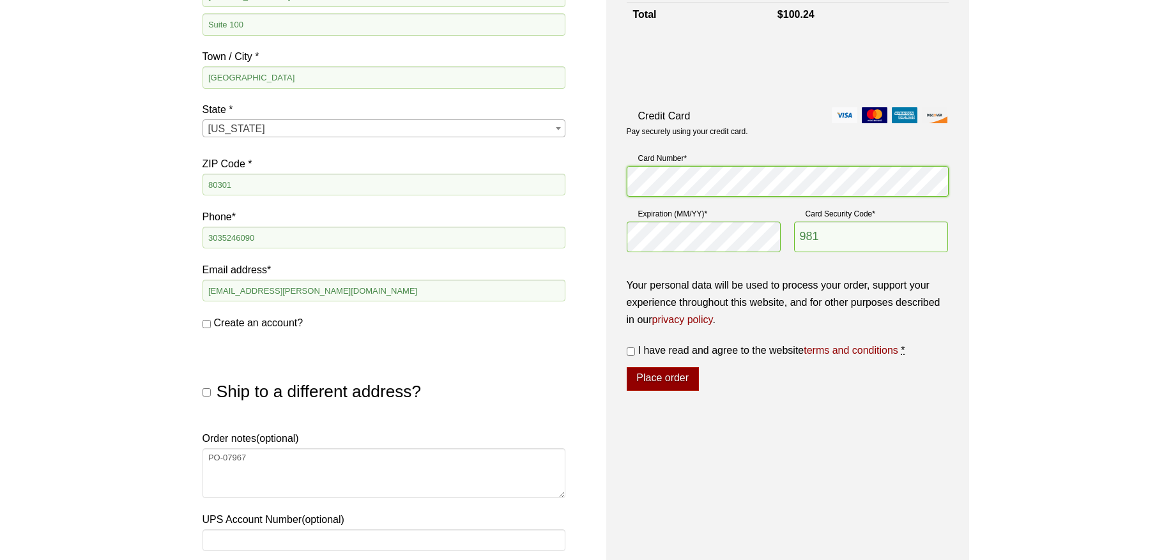 This screenshot has height=560, width=1171. Describe the element at coordinates (935, 115) in the screenshot. I see `img: discover` at that location.